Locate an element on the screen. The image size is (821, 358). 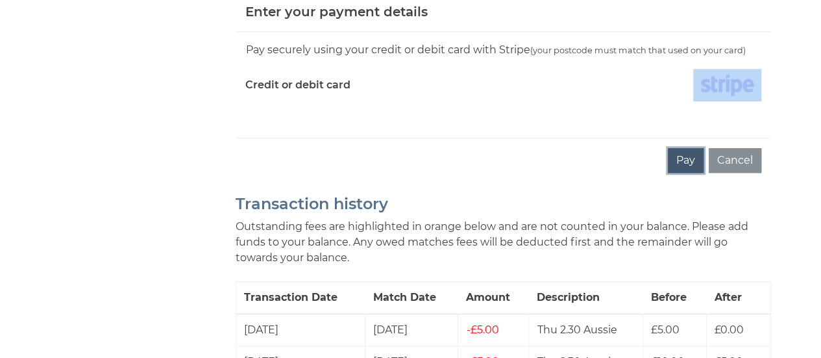
th: Amount is located at coordinates (493, 298).